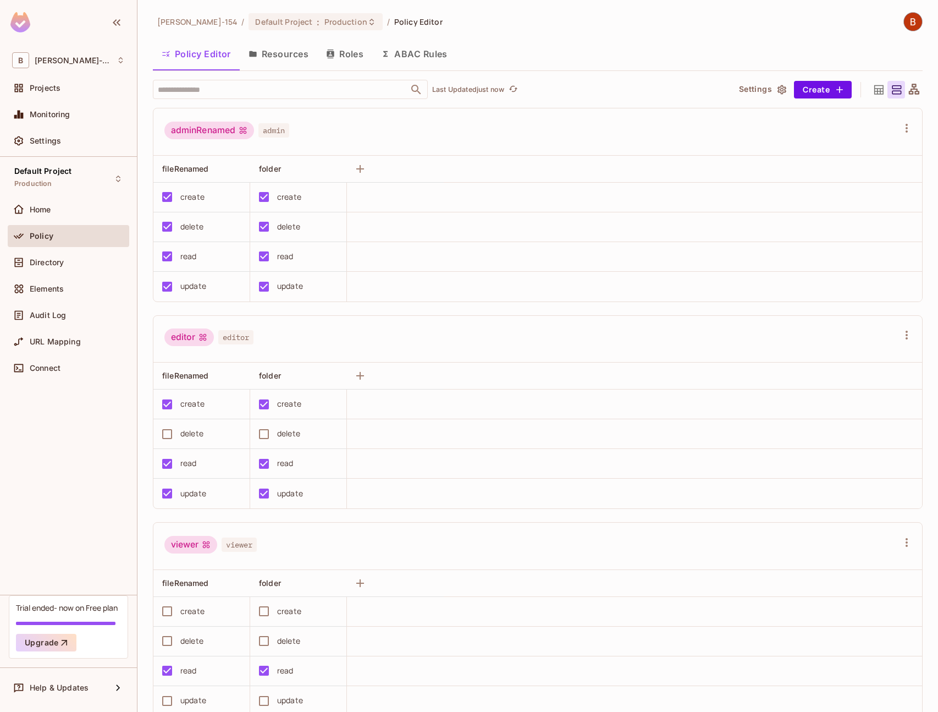 The image size is (938, 712). I want to click on span: Monitoring, so click(50, 114).